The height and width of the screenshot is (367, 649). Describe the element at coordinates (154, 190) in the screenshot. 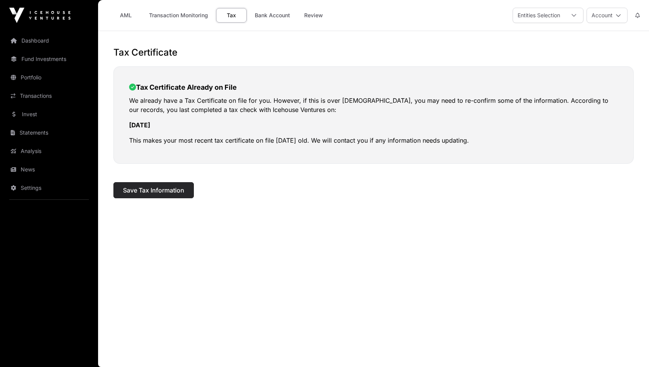

I see `span: Save Tax Information` at that location.